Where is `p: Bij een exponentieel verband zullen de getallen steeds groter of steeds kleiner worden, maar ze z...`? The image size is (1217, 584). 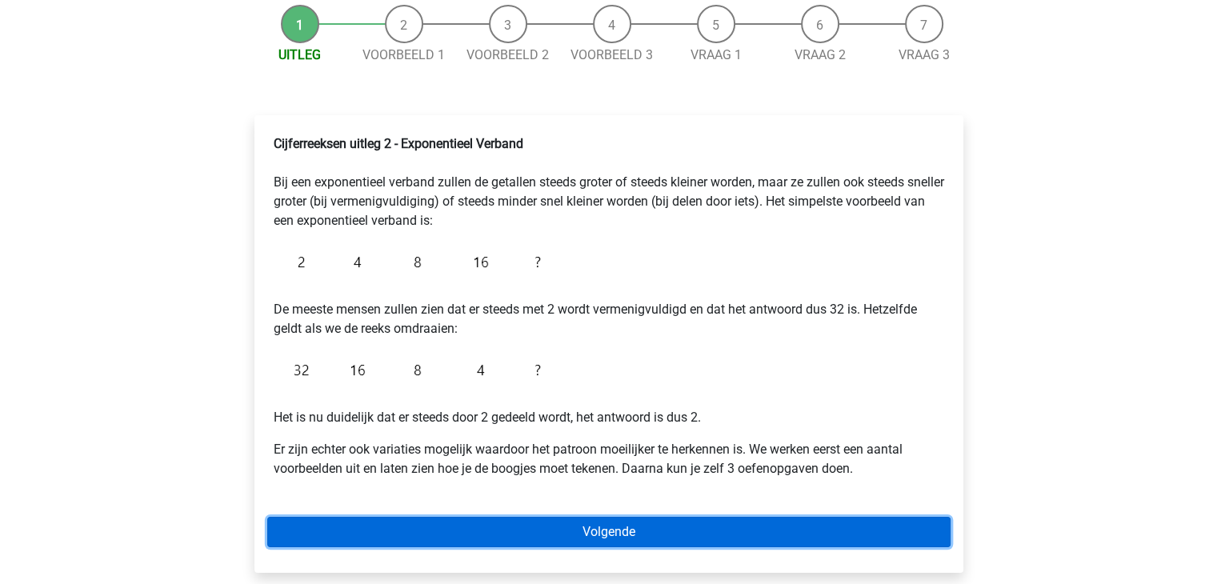
p: Bij een exponentieel verband zullen de getallen steeds groter of steeds kleiner worden, maar ze z... is located at coordinates (609, 182).